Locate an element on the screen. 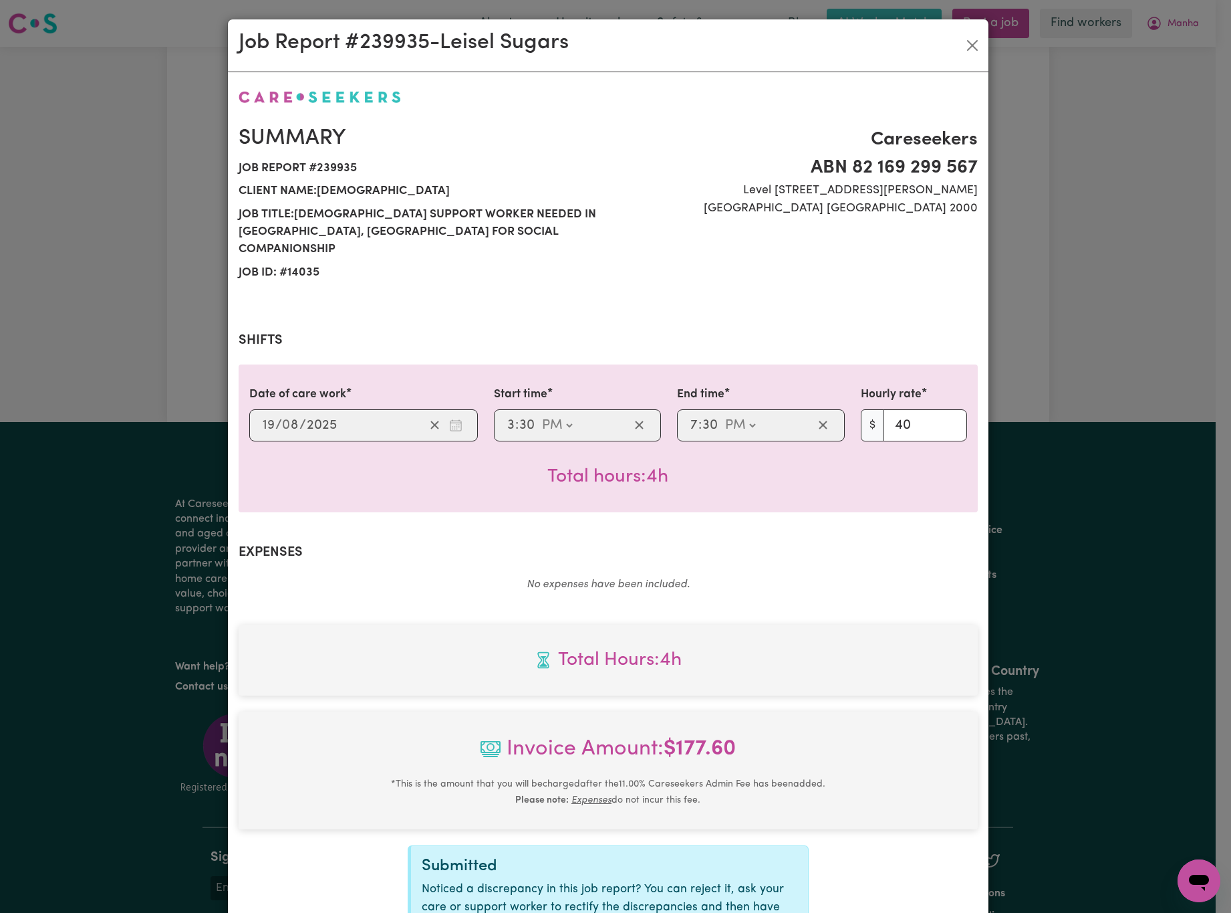 The image size is (1231, 913). b: Please note: is located at coordinates (542, 800).